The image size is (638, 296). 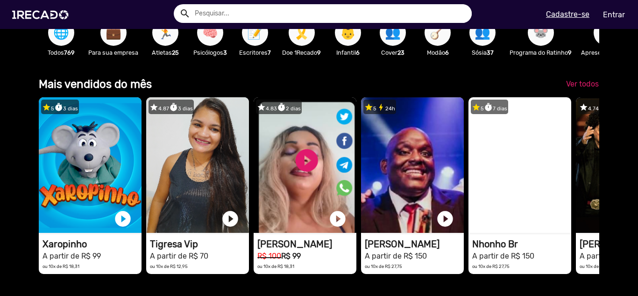 I want to click on button: Example home icon, so click(x=184, y=13).